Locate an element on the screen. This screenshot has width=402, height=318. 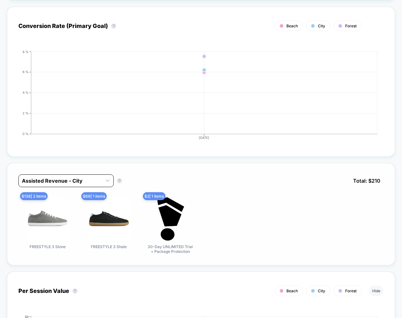
span: $ 2 | 1 items is located at coordinates (154, 196).